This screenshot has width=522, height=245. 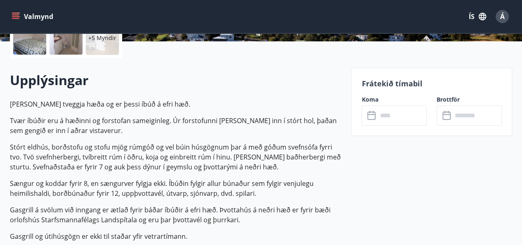 What do you see at coordinates (175, 188) in the screenshot?
I see `p: Sængur og koddar fyrir 8, en sængurver fylgja ekki. Íbúðin fylgir allur búnaður sem fylgir venjul...` at bounding box center [175, 188].